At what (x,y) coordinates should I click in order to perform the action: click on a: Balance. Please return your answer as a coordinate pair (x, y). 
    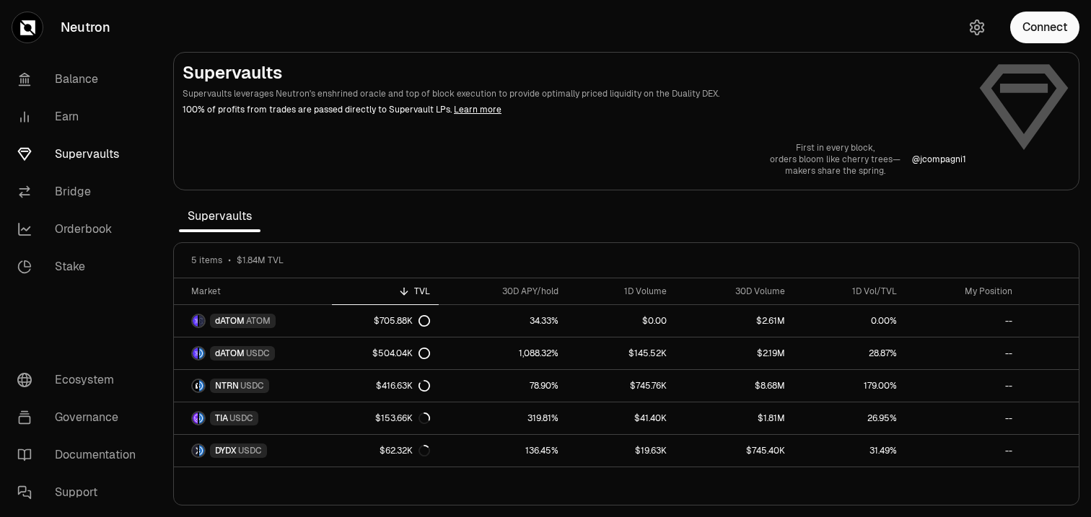
    Looking at the image, I should click on (81, 79).